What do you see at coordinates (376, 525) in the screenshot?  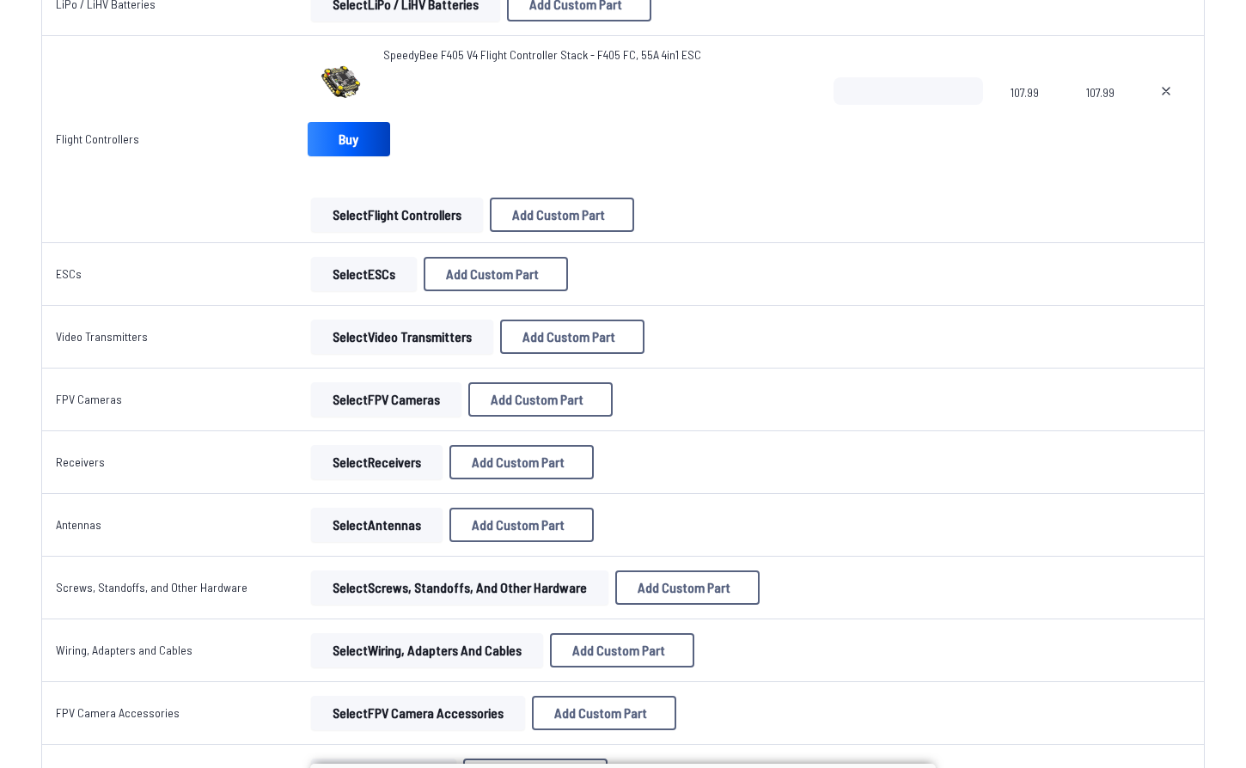 I see `a: SelectAntennas` at bounding box center [376, 525].